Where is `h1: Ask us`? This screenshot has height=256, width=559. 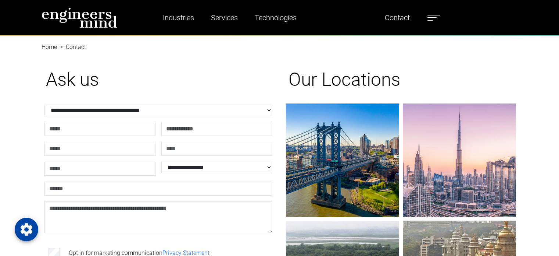
h1: Ask us is located at coordinates (158, 79).